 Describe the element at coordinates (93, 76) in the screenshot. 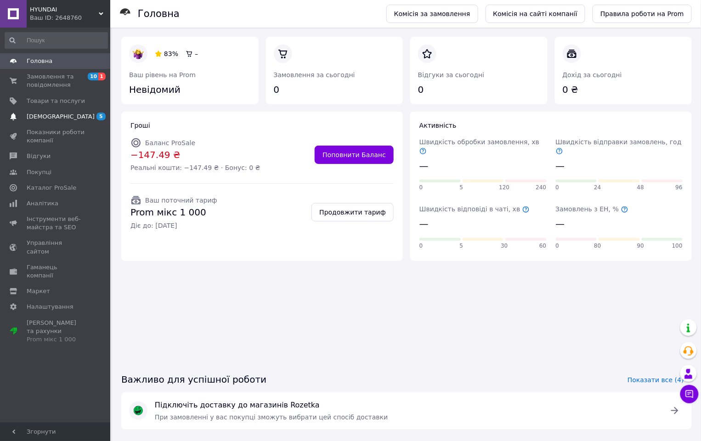

I see `span: 10` at that location.